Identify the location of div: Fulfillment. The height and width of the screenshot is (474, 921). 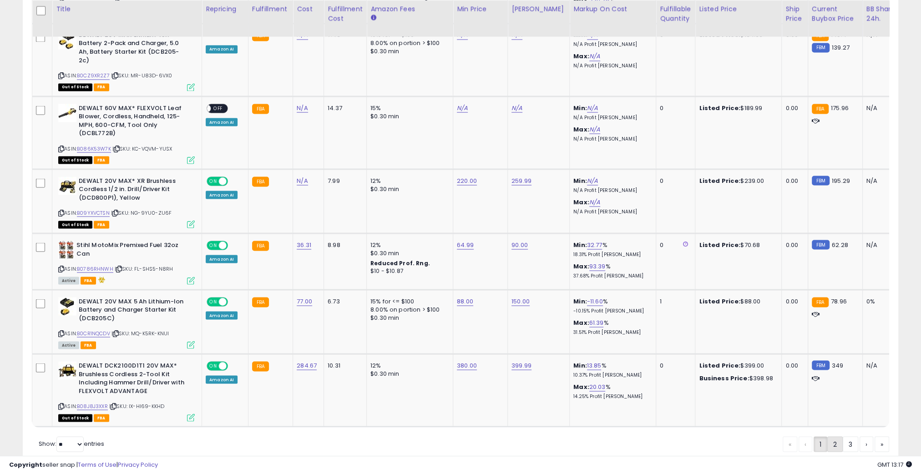
(270, 9).